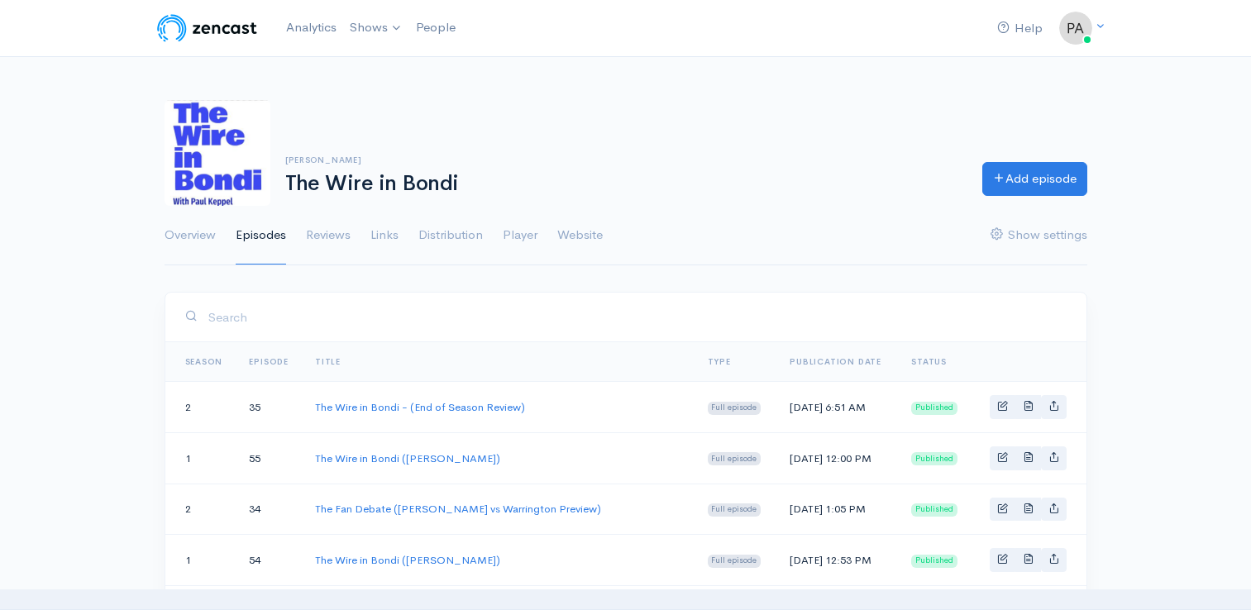 The image size is (1251, 610). What do you see at coordinates (269, 458) in the screenshot?
I see `td: 55` at bounding box center [269, 458].